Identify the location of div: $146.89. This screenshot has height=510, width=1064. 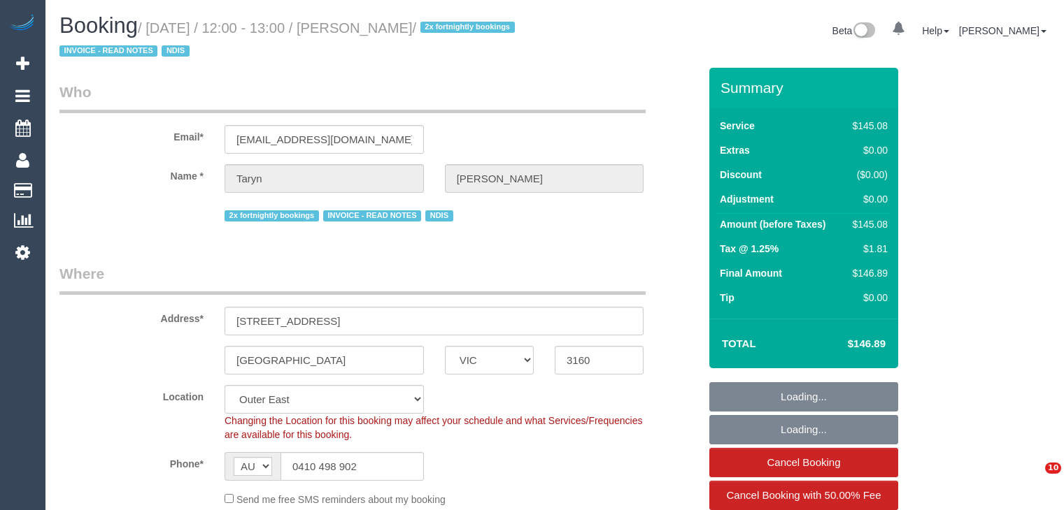
(867, 273).